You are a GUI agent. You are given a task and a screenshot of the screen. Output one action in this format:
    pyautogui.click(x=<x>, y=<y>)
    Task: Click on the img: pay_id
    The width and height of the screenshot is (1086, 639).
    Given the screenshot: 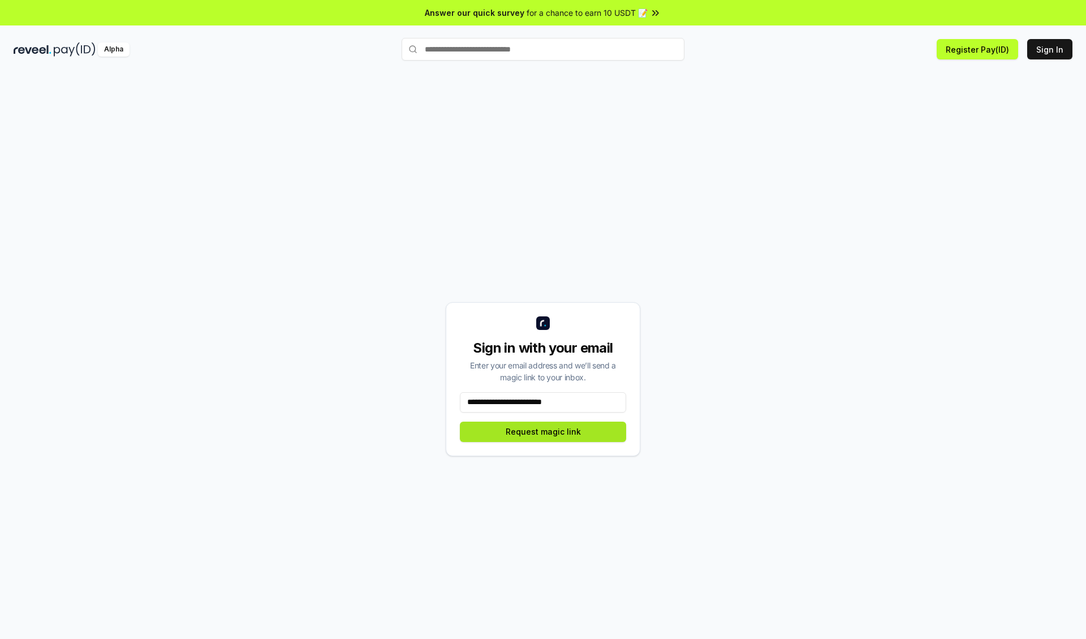 What is the action you would take?
    pyautogui.click(x=75, y=49)
    